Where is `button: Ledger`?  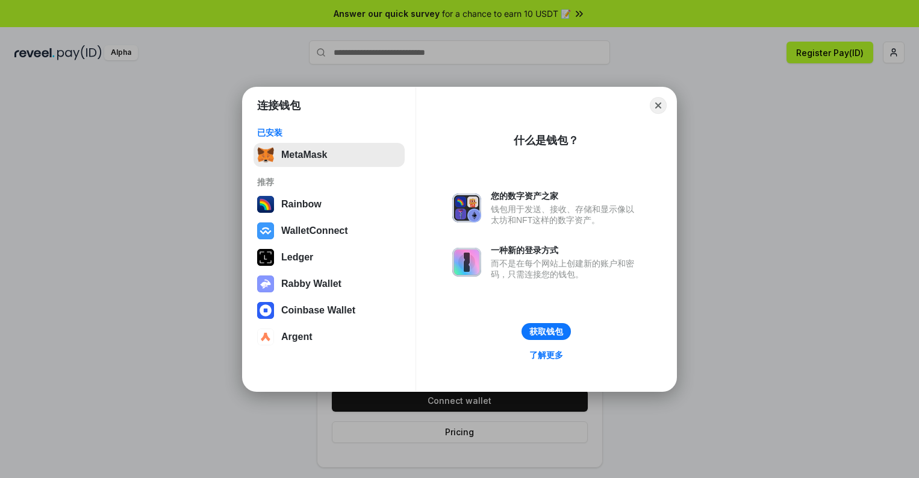 button: Ledger is located at coordinates (329, 257).